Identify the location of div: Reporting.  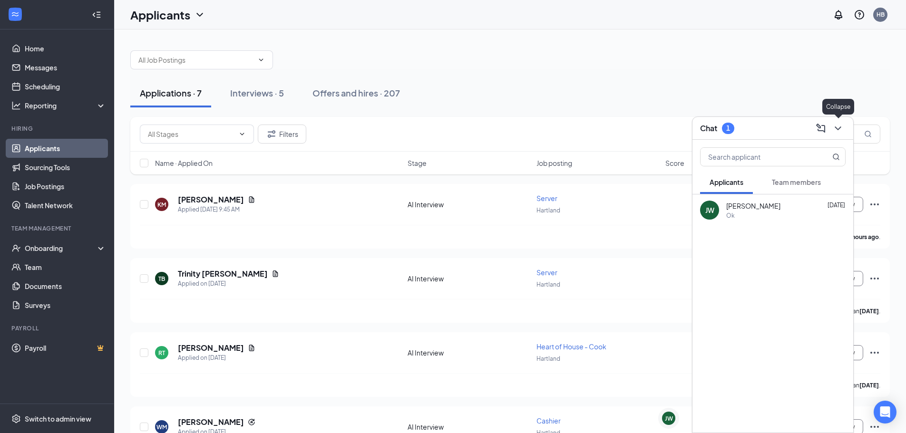
(66, 106).